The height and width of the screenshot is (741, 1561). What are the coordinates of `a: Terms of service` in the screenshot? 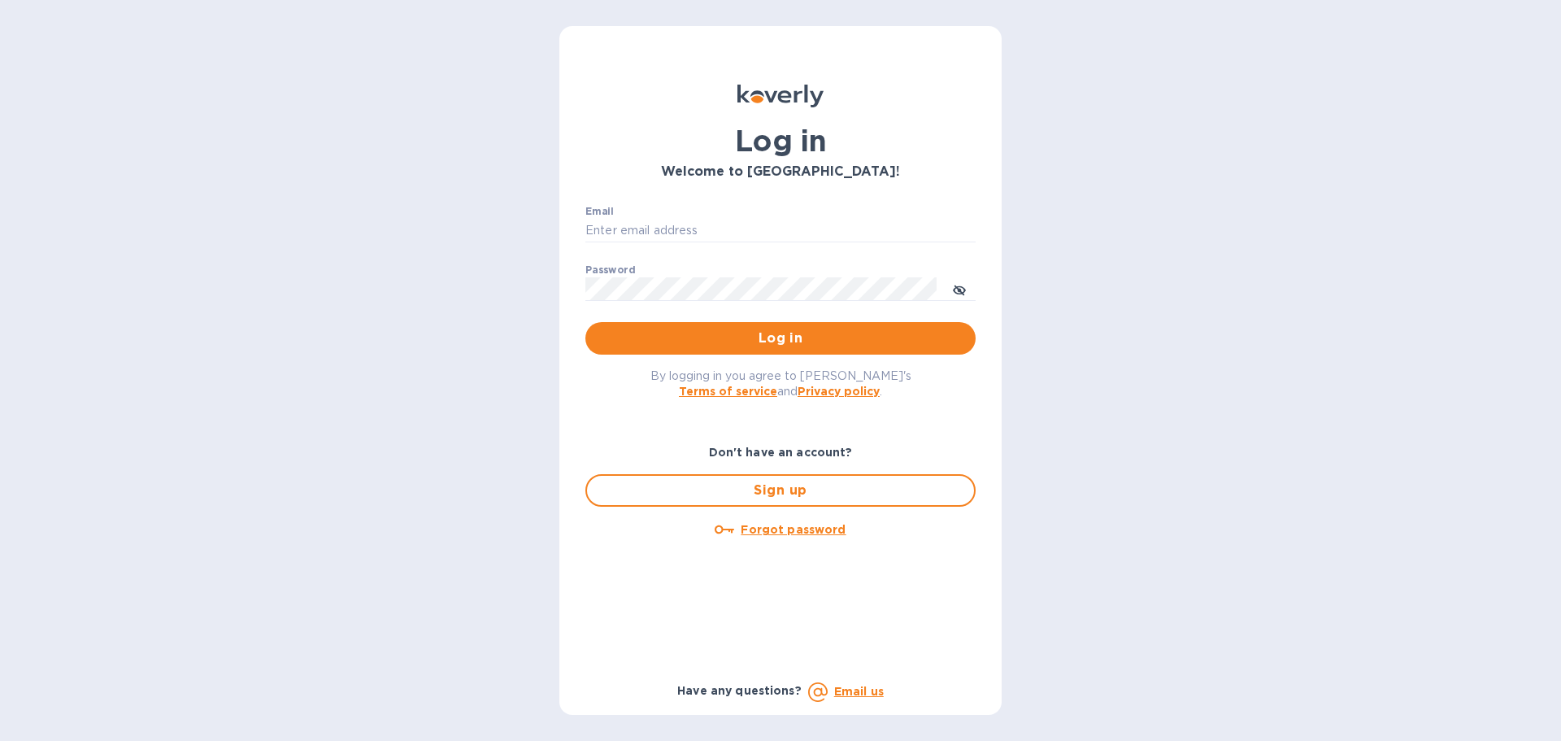 It's located at (728, 391).